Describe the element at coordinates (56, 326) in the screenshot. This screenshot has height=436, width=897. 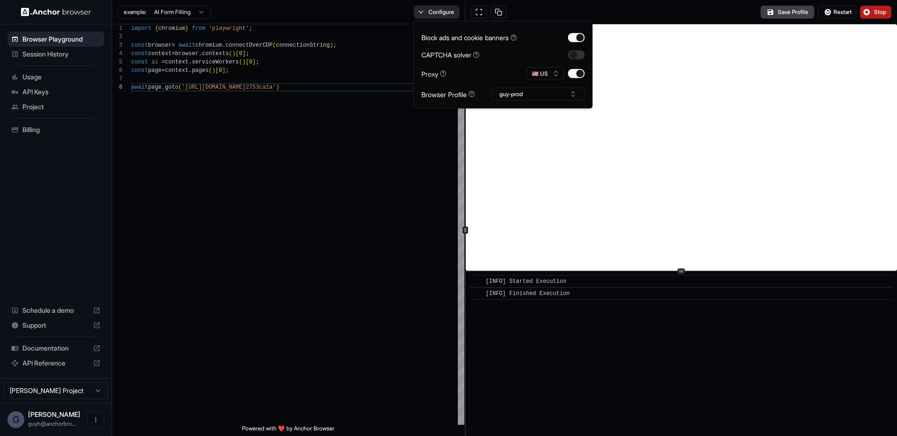
I see `div: Support` at that location.